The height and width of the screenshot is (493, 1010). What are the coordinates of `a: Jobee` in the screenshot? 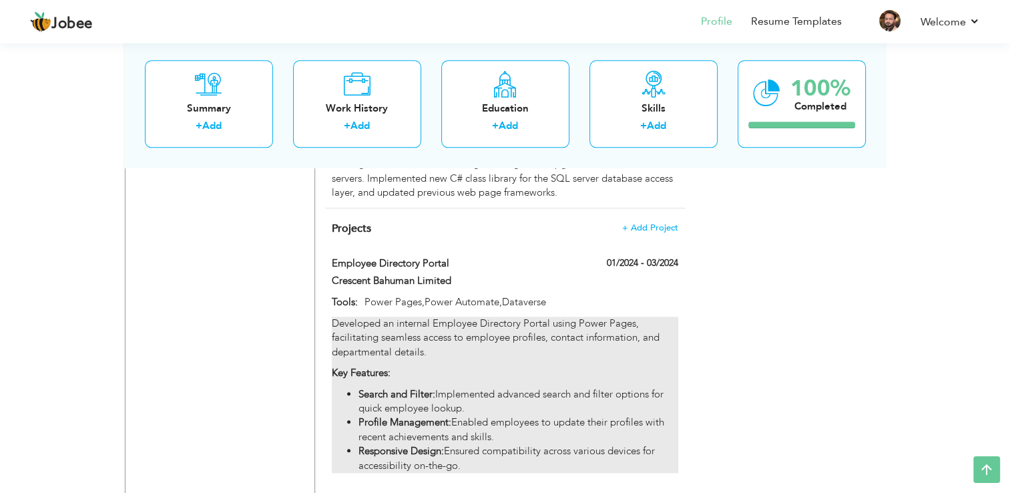 It's located at (61, 22).